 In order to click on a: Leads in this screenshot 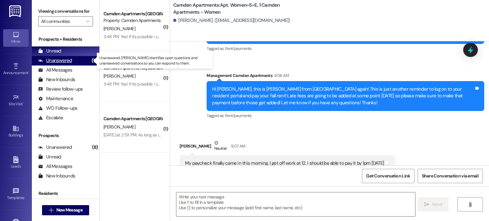, I will do `click(16, 163)`.